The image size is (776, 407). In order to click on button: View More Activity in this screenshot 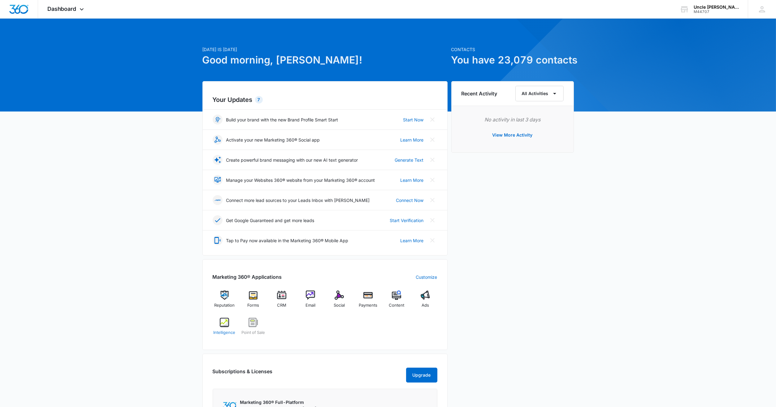, I will do `click(513, 135)`.